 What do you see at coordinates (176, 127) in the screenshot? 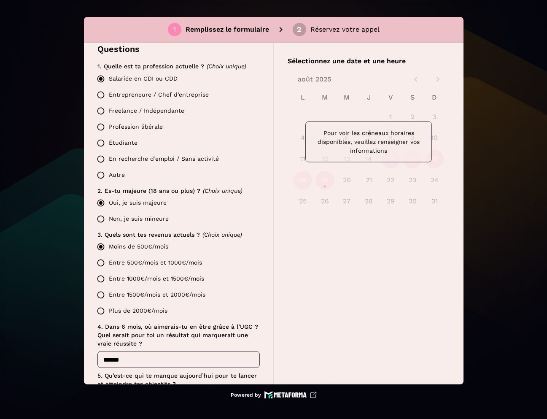
I see `label: Profession libérale` at bounding box center [176, 127].